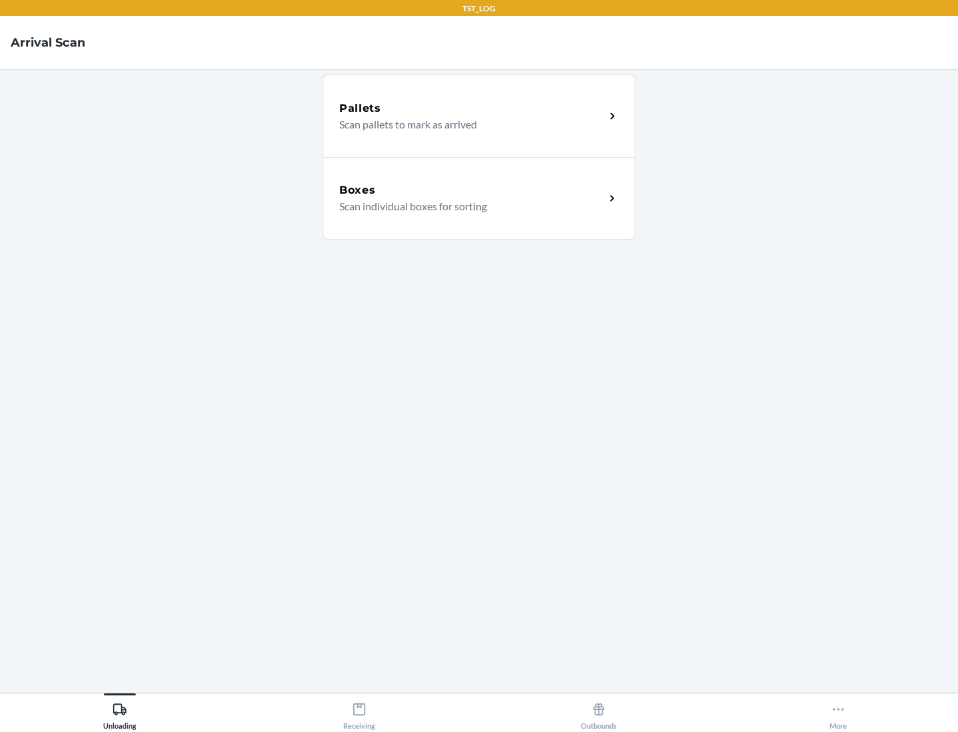  I want to click on button: More, so click(838, 711).